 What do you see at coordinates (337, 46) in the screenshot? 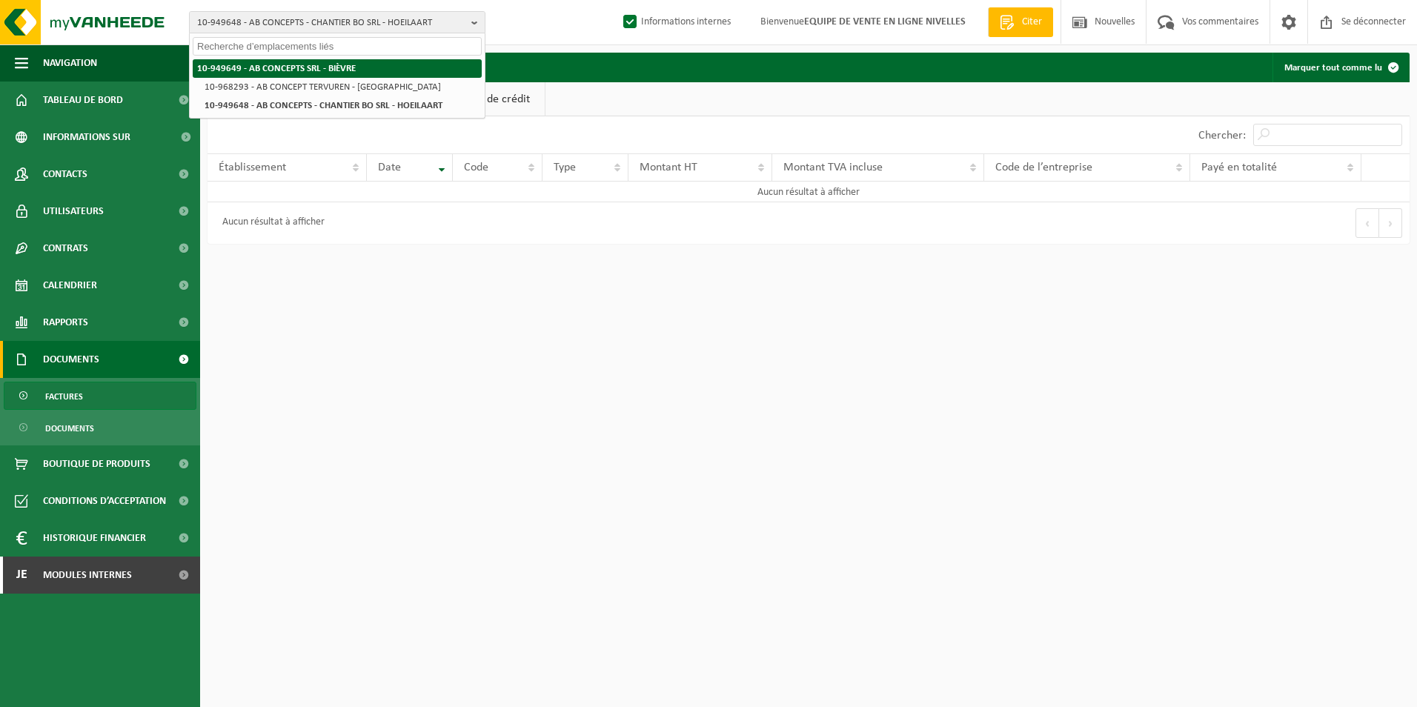
I see `input: Recherche d’emplacements liés` at bounding box center [337, 46].